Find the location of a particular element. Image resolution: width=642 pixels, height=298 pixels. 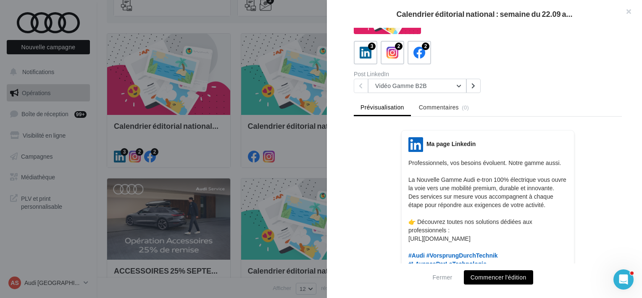

button: Vidéo Gamme B2B is located at coordinates (417, 86).